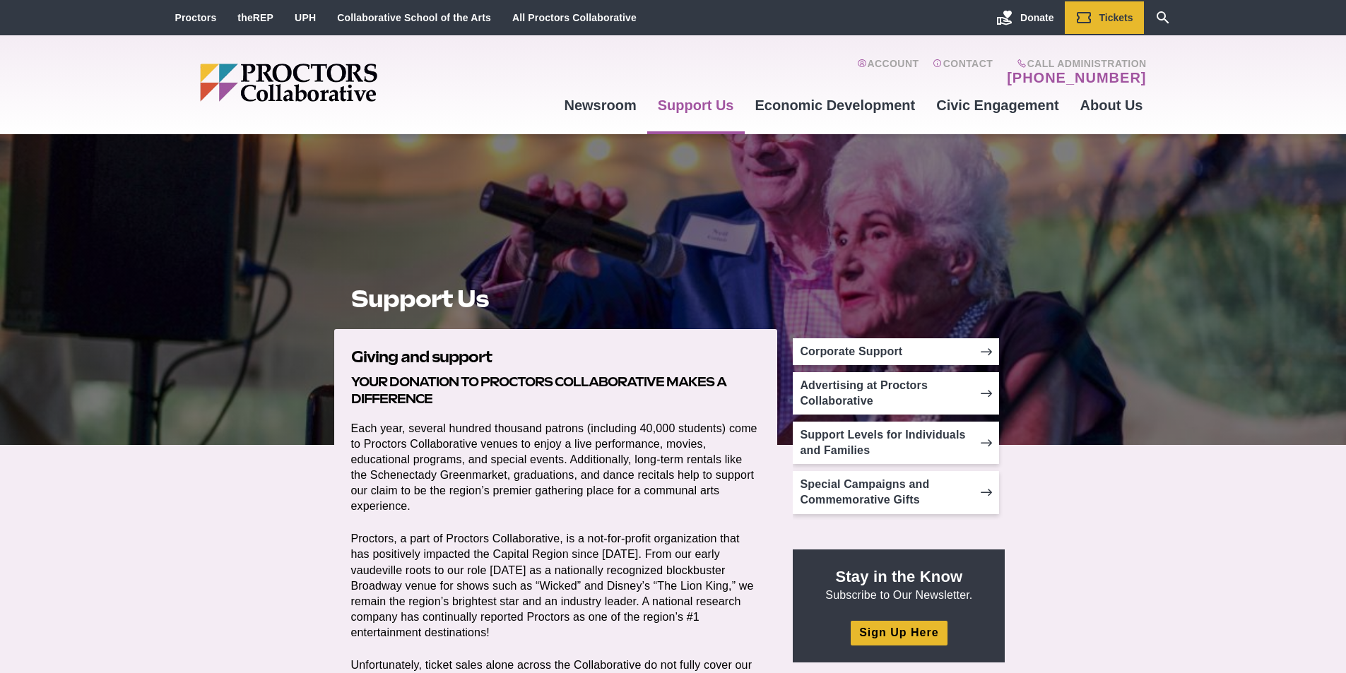 This screenshot has width=1346, height=673. I want to click on a: Newsroom, so click(600, 105).